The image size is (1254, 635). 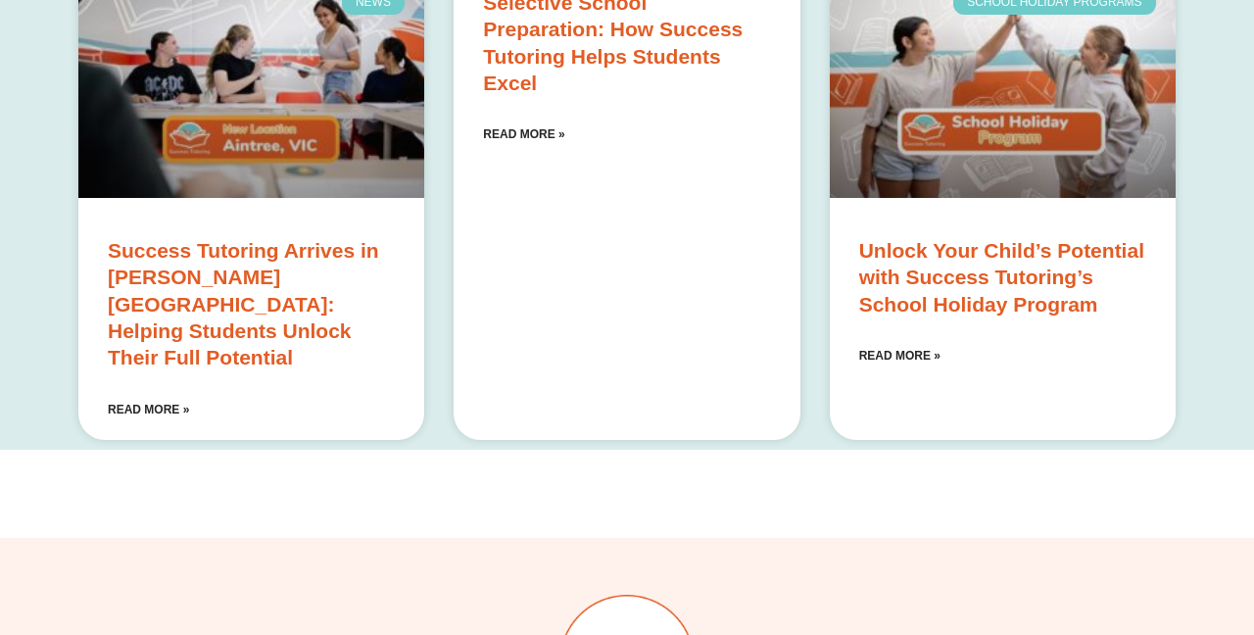 I want to click on a: Read more about Success Tutoring Arrives in Caroline Springs: Helping Students Unlock Their Full ..., so click(x=148, y=410).